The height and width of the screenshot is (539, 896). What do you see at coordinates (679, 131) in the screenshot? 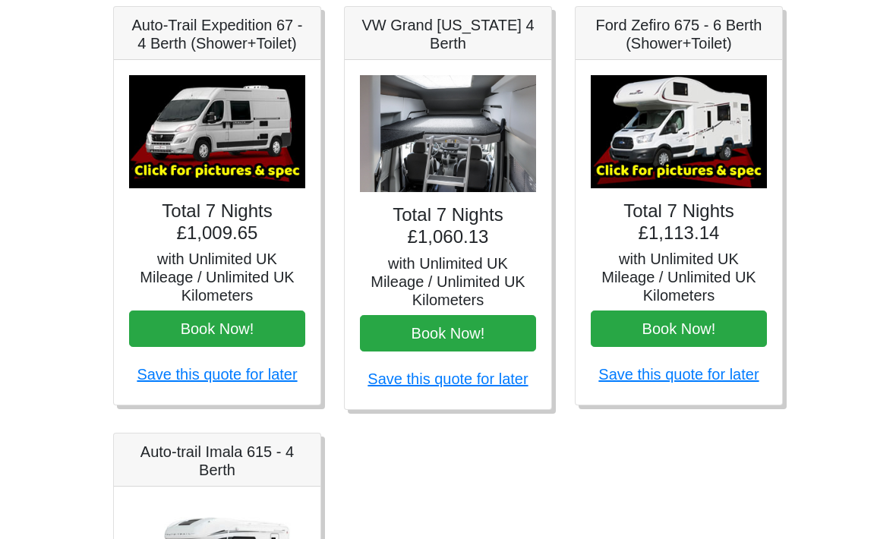
I see `img: Ford Zefiro 675 - 6 Berth (Shower+Toilet)` at bounding box center [679, 131].